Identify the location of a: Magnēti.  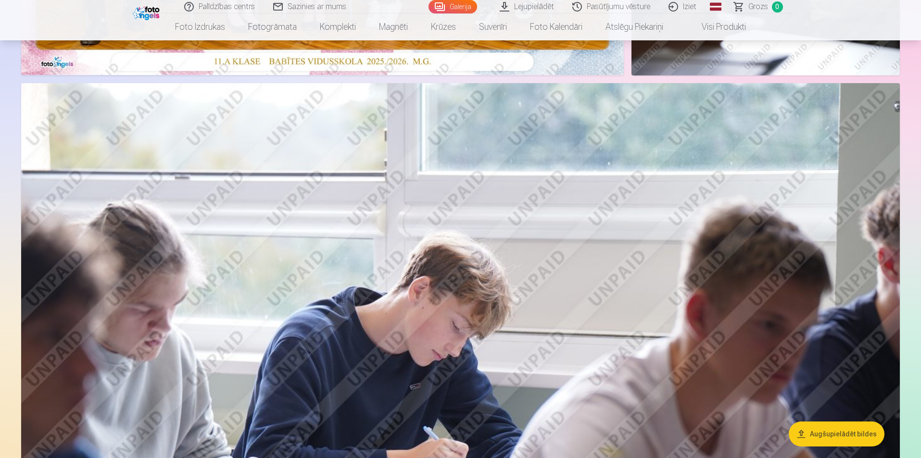
(393, 27).